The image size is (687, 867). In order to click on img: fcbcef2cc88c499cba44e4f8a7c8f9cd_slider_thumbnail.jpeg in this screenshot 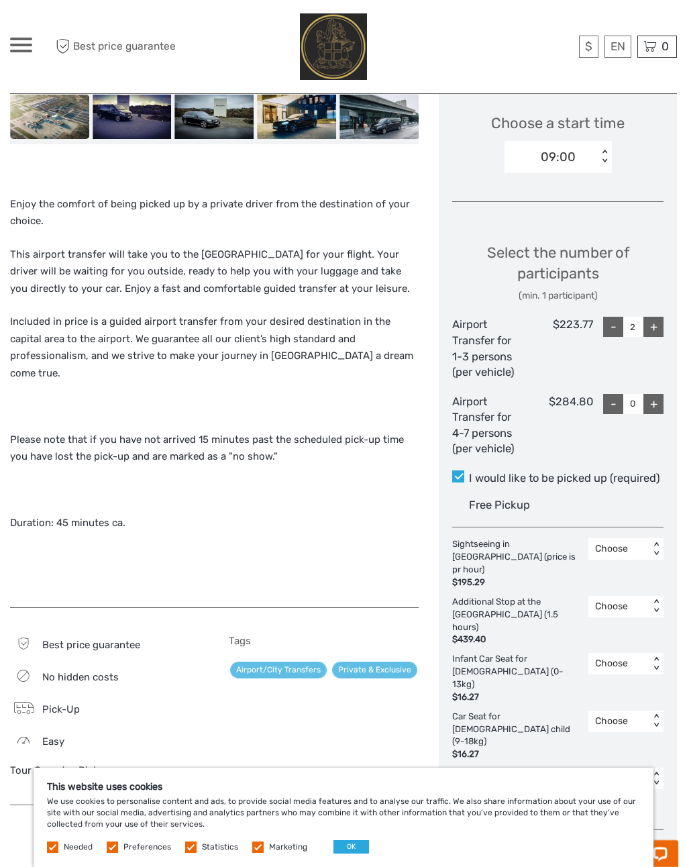, I will do `click(215, 117)`.